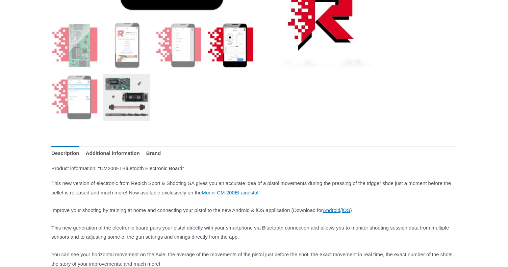 This screenshot has height=267, width=508. I want to click on a: iOS, so click(346, 210).